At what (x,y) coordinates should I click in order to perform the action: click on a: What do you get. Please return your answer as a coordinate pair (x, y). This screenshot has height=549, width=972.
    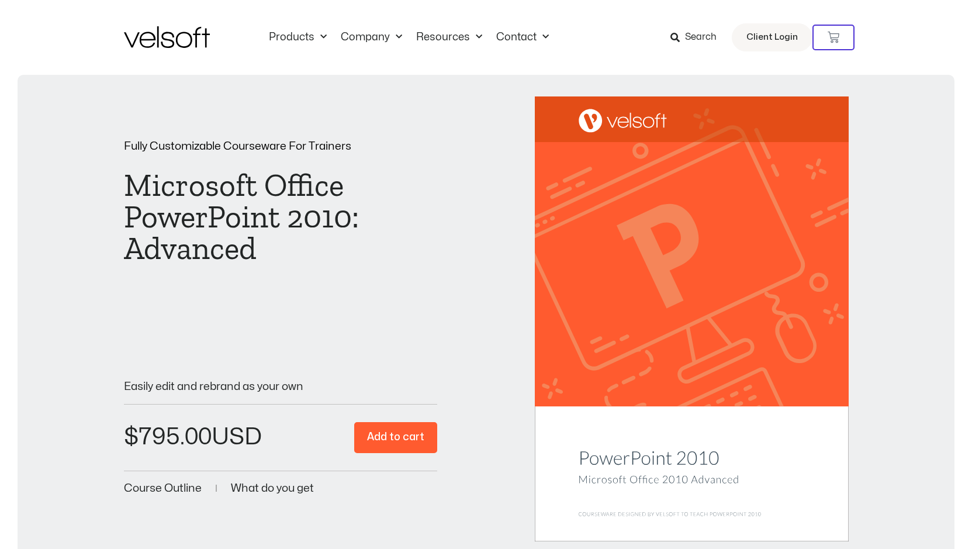
    Looking at the image, I should click on (272, 488).